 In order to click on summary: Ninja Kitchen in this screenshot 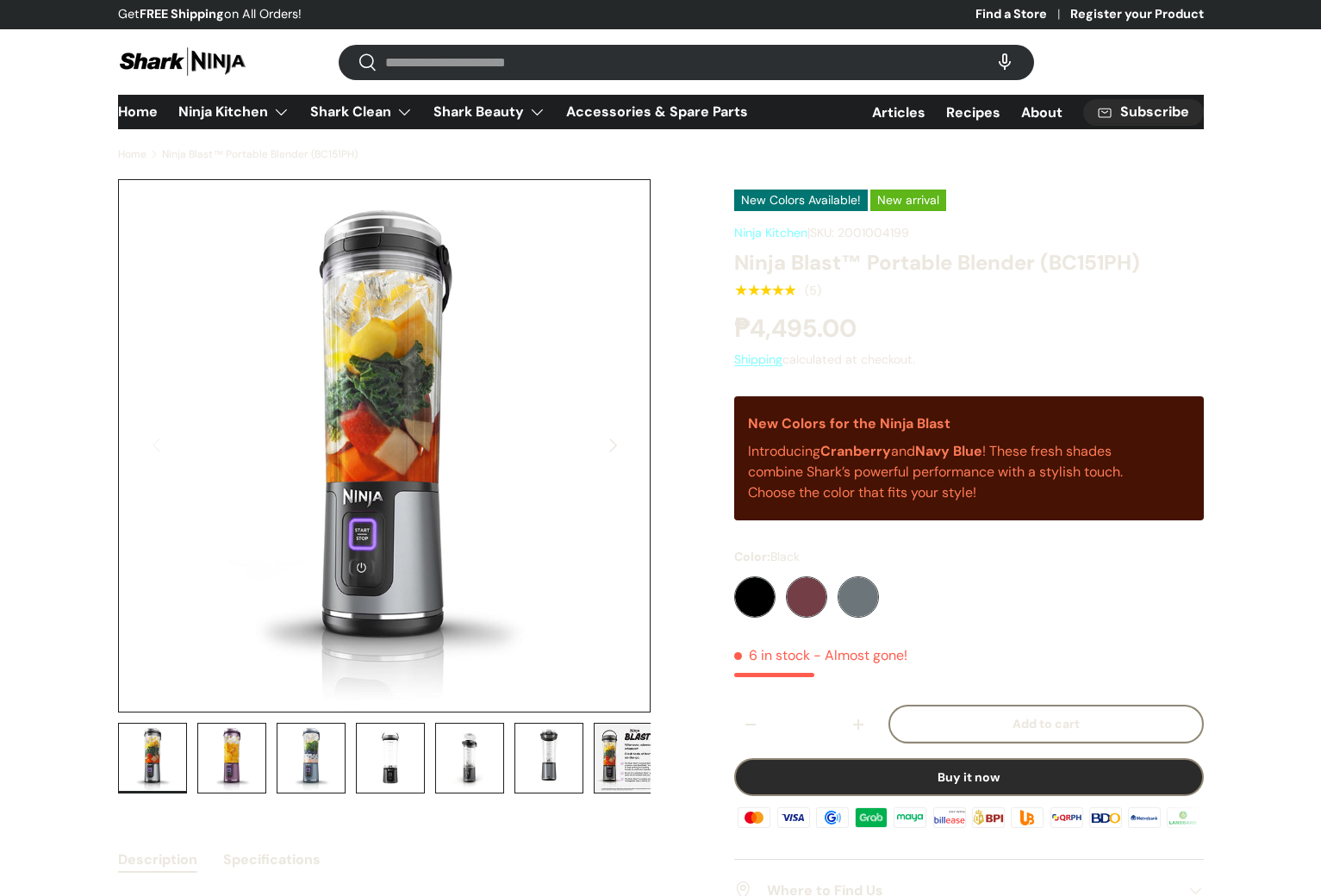, I will do `click(233, 112)`.